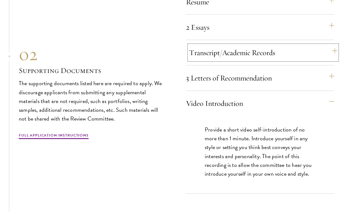  I want to click on button: 2 Essays, so click(260, 27).